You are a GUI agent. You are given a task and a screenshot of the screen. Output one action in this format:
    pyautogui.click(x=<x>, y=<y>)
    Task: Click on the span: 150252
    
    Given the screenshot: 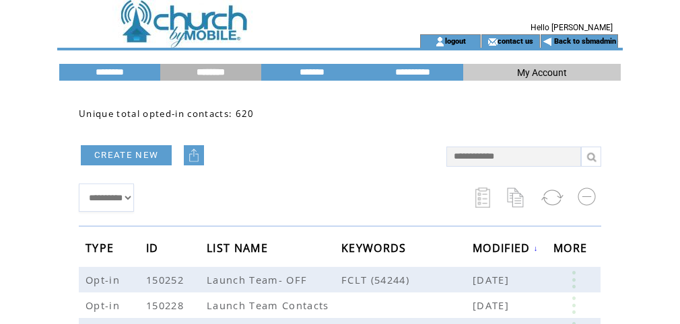 What is the action you would take?
    pyautogui.click(x=166, y=280)
    